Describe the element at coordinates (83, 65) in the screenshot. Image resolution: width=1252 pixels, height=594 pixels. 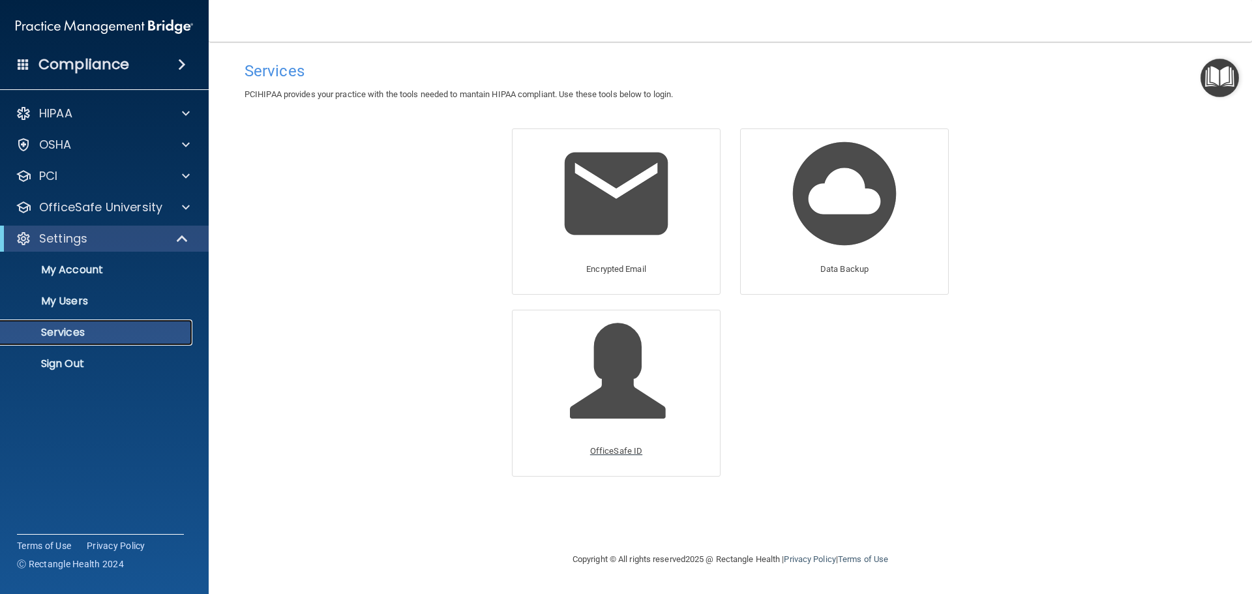
I see `h4: Compliance` at that location.